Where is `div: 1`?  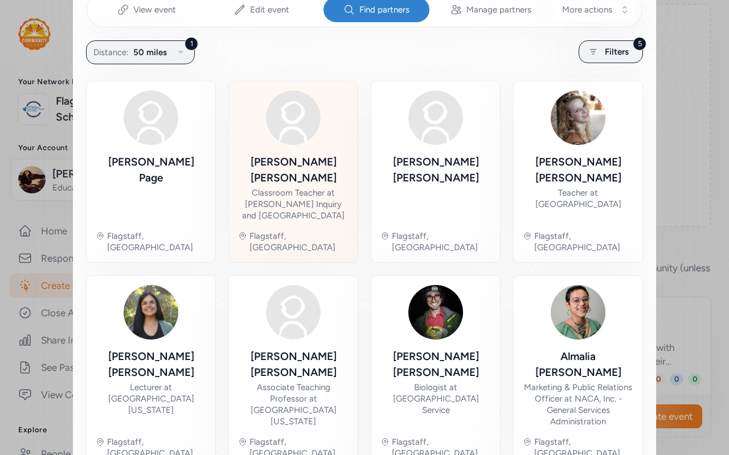 div: 1 is located at coordinates (191, 44).